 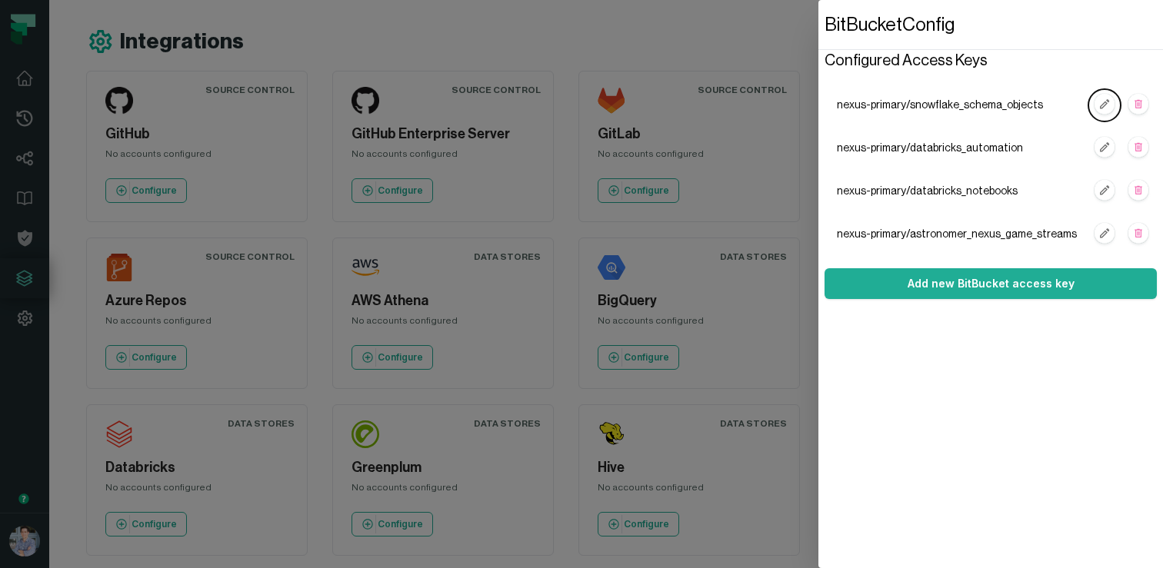 I want to click on h6: Configured Access Keys, so click(x=991, y=61).